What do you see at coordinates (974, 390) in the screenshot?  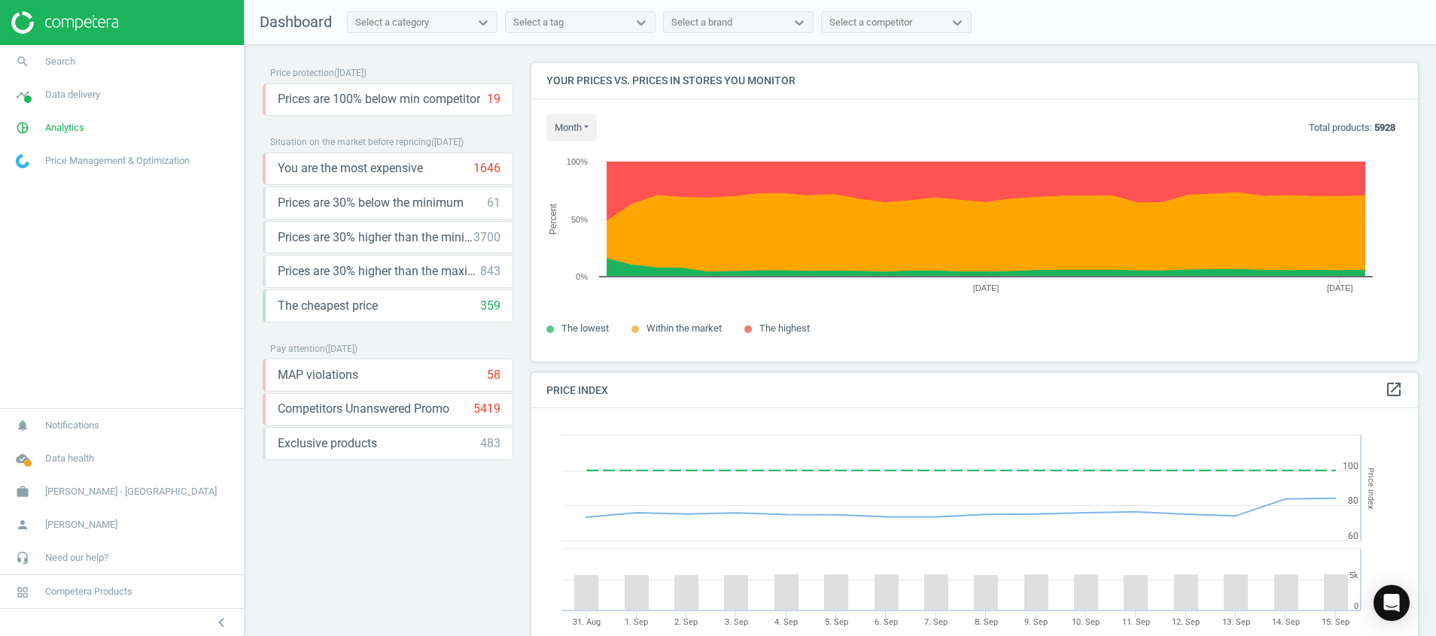 I see `h4: Price Index` at bounding box center [974, 390].